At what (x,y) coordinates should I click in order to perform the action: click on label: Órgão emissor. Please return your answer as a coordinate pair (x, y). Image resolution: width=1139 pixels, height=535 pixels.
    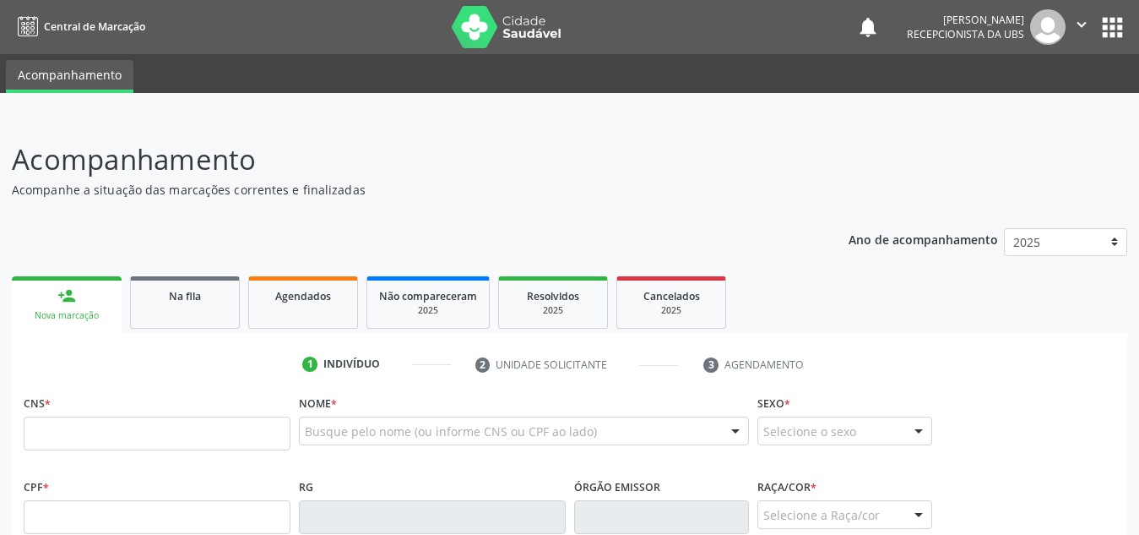
    Looking at the image, I should click on (617, 486).